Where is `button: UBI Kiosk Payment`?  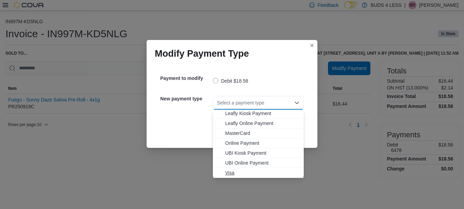 button: UBI Kiosk Payment is located at coordinates (258, 153).